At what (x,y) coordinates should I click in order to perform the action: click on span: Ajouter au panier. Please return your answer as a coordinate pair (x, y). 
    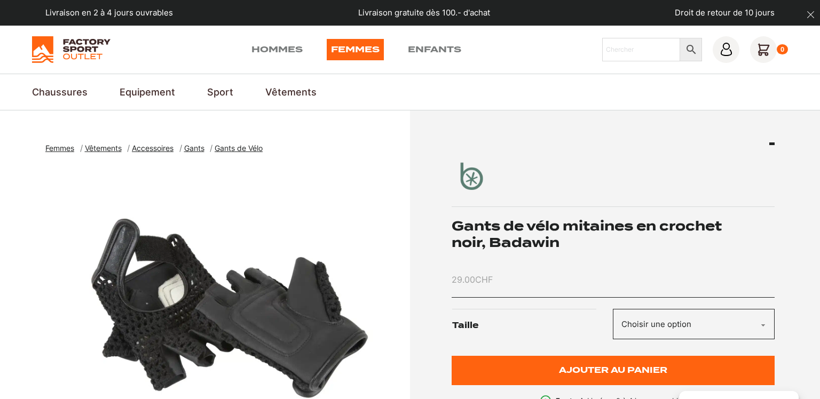
    Looking at the image, I should click on (613, 370).